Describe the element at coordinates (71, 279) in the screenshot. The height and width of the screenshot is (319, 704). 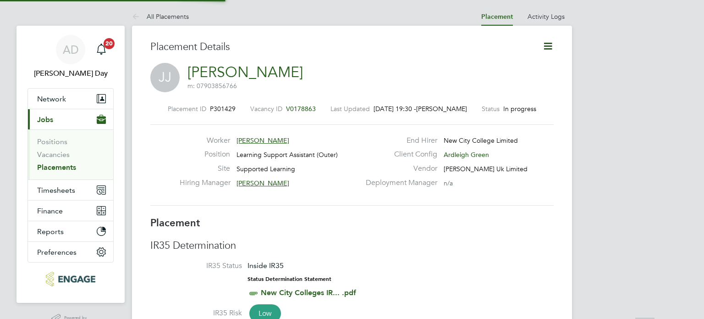
I see `a: Go to home page` at that location.